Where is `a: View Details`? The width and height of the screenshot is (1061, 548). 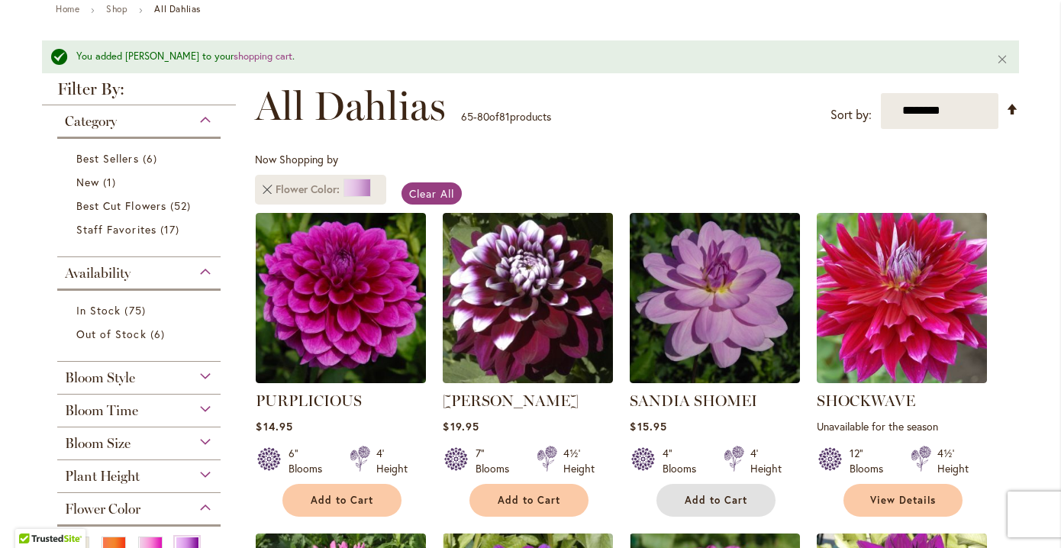 a: View Details is located at coordinates (903, 500).